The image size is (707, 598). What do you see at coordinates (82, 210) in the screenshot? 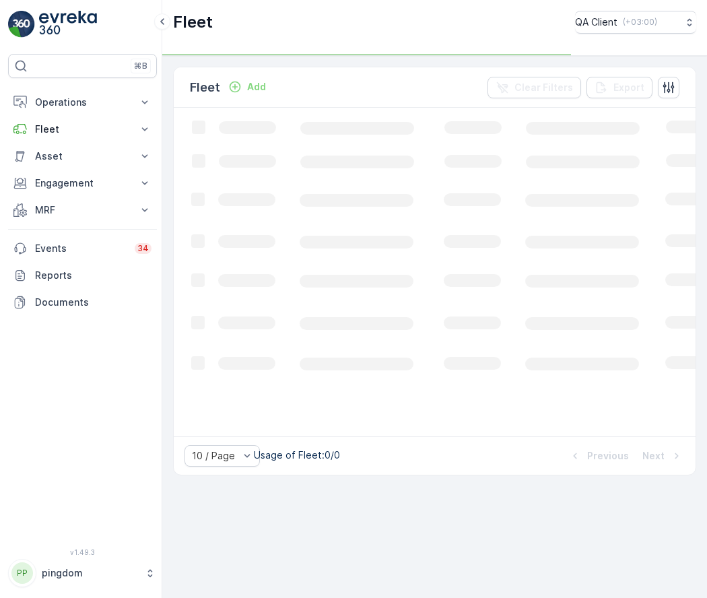
I see `p: MRF` at bounding box center [82, 210].